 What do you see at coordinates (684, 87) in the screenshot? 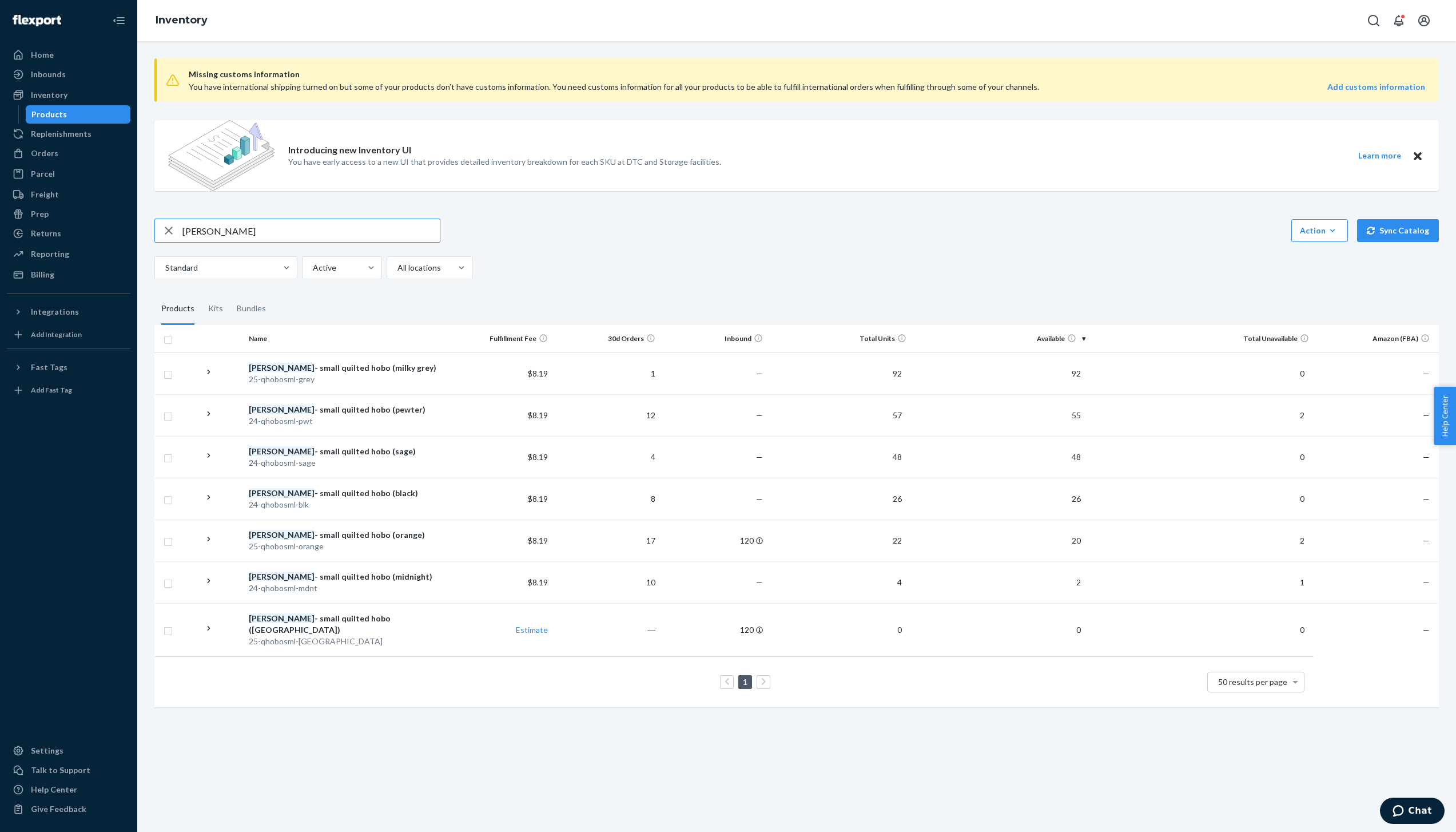
I see `div: You have international shipping turned on but some of your products don’t have customs informatio...` at bounding box center [684, 87].